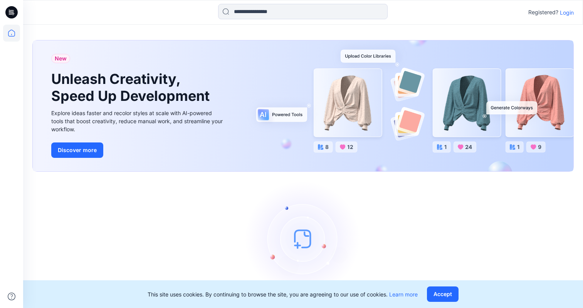 The height and width of the screenshot is (308, 583). What do you see at coordinates (543, 12) in the screenshot?
I see `p: Registered?` at bounding box center [543, 12].